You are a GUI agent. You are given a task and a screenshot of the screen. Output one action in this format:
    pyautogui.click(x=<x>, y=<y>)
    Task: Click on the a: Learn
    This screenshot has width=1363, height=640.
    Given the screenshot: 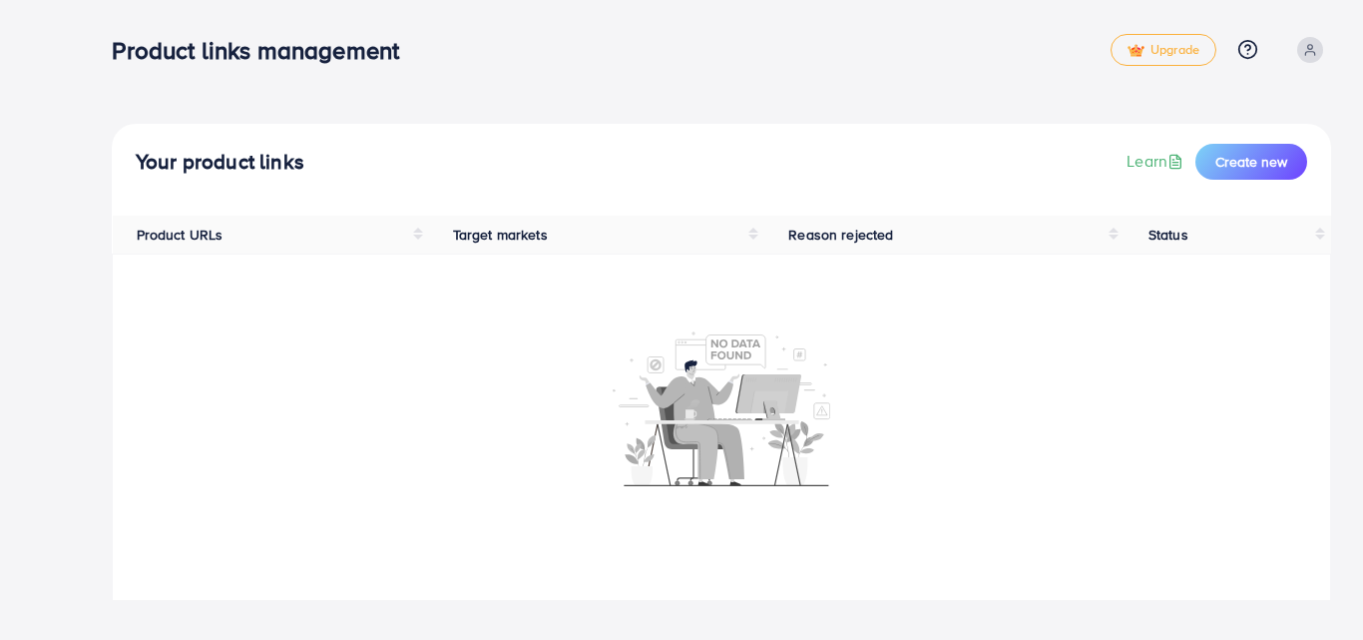 What is the action you would take?
    pyautogui.click(x=1157, y=161)
    